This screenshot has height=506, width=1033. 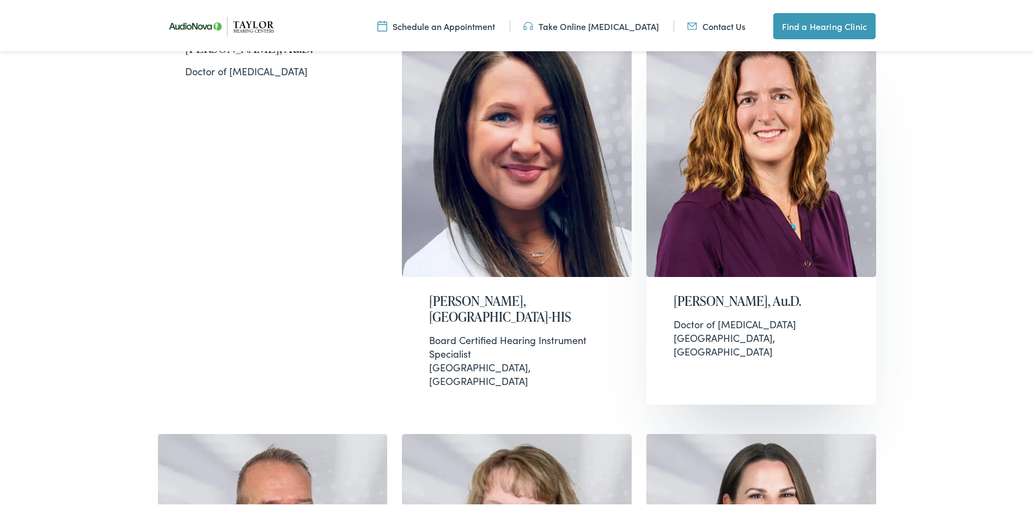 I want to click on a: Schedule an Appointment, so click(x=436, y=24).